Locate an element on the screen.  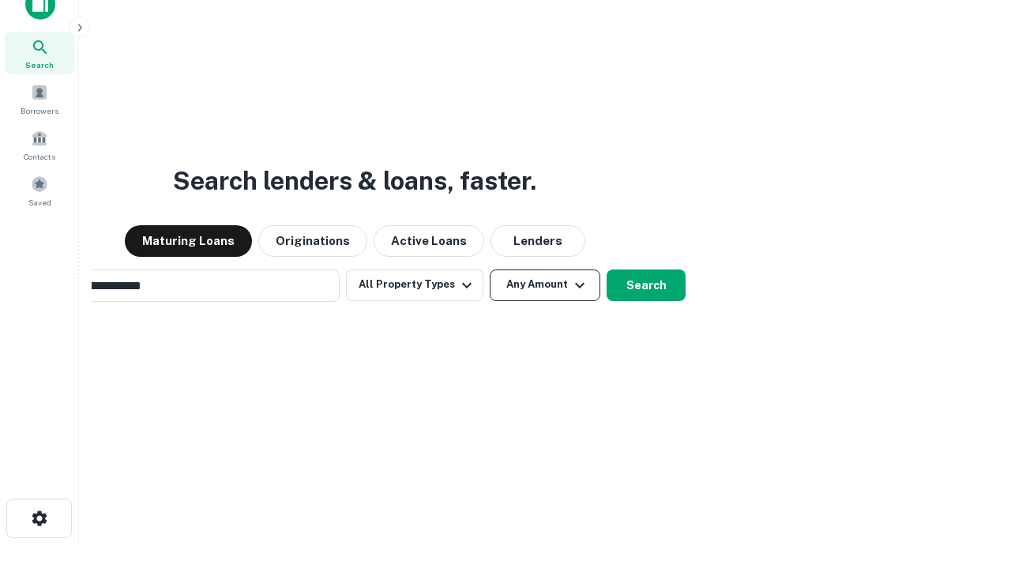
button: All Property Types is located at coordinates (415, 285).